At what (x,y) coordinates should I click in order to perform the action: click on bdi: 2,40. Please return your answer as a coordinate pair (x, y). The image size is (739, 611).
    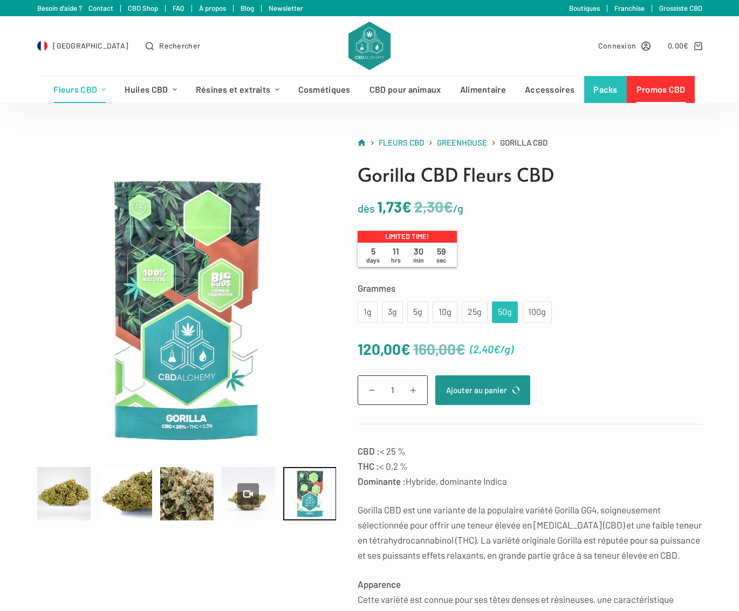
    Looking at the image, I should click on (486, 349).